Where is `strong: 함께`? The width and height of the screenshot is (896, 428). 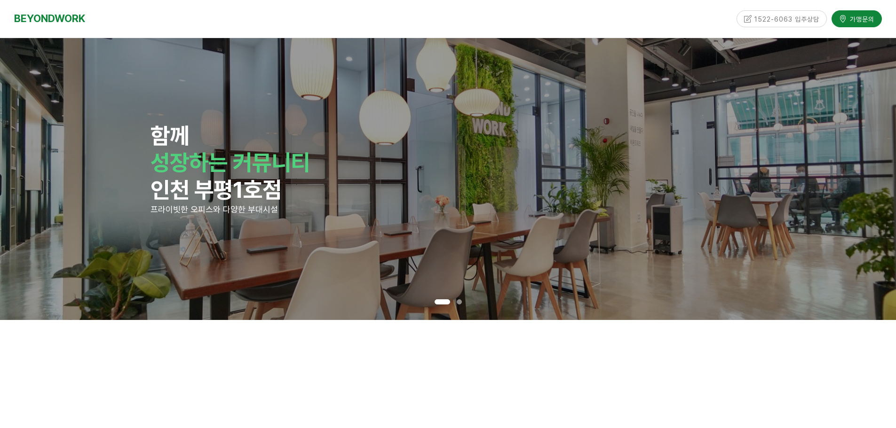 strong: 함께 is located at coordinates (170, 136).